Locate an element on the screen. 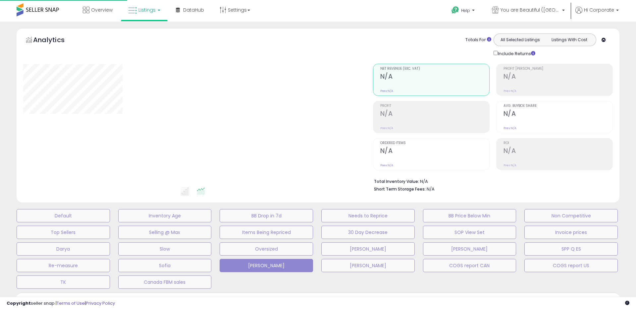  a: Help is located at coordinates (464, 11).